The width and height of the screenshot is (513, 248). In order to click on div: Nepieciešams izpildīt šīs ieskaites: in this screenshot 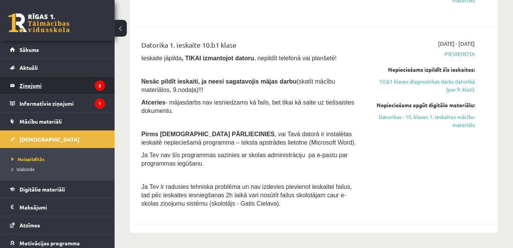, I will do `click(422, 69)`.